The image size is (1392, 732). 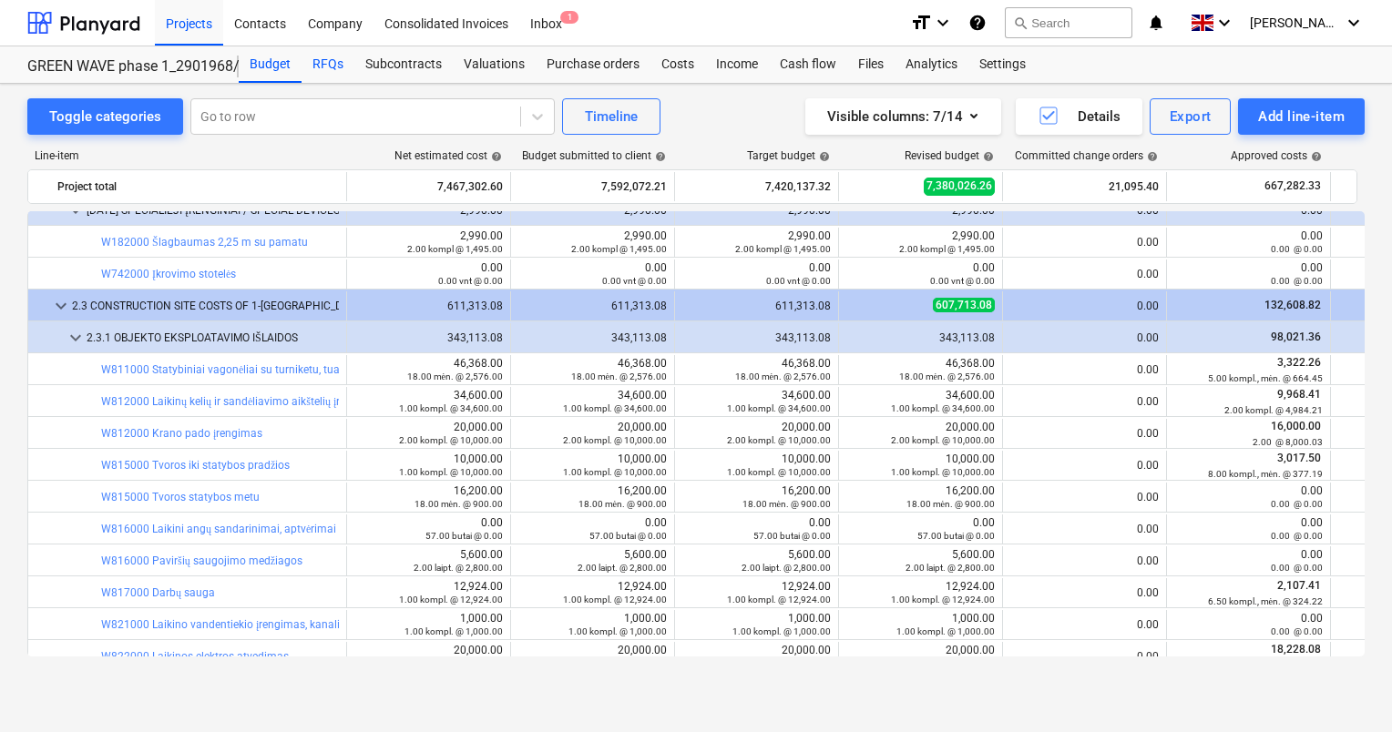 I want to click on span: 3,322.26, so click(x=1299, y=362).